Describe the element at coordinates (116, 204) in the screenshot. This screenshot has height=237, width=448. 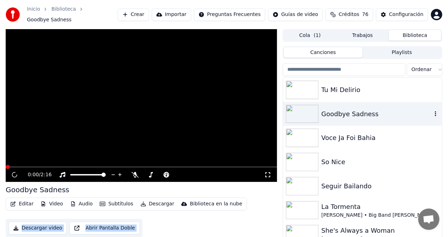
I see `button: Subtítulos` at that location.